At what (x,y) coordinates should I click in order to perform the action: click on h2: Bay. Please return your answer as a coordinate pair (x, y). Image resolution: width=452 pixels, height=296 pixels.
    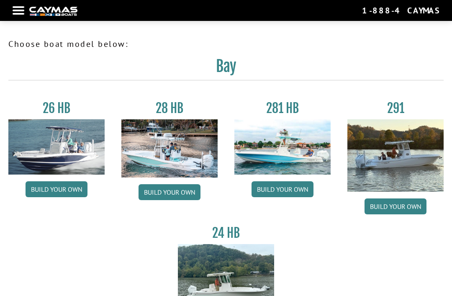
    Looking at the image, I should click on (226, 69).